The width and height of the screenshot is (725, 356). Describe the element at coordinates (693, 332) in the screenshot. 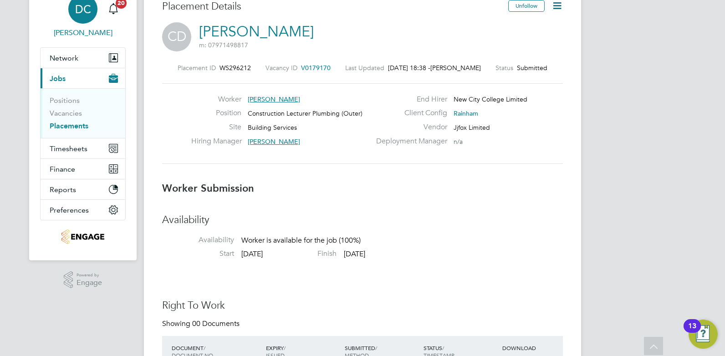

I see `div: 13` at that location.